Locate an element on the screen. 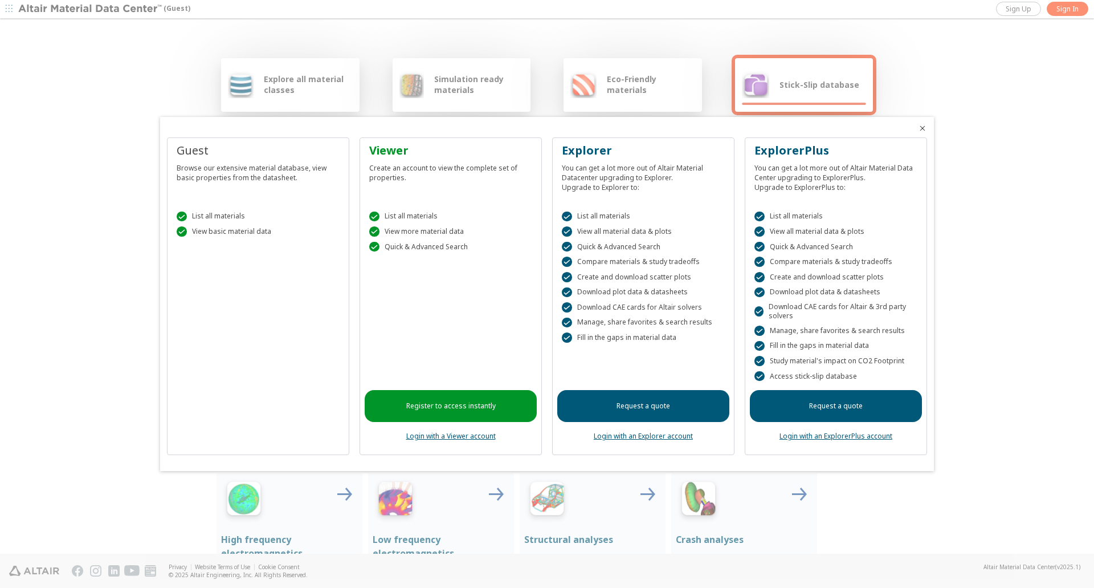 Image resolution: width=1094 pixels, height=588 pixels. a: Login with an Explorer account is located at coordinates (643, 435).